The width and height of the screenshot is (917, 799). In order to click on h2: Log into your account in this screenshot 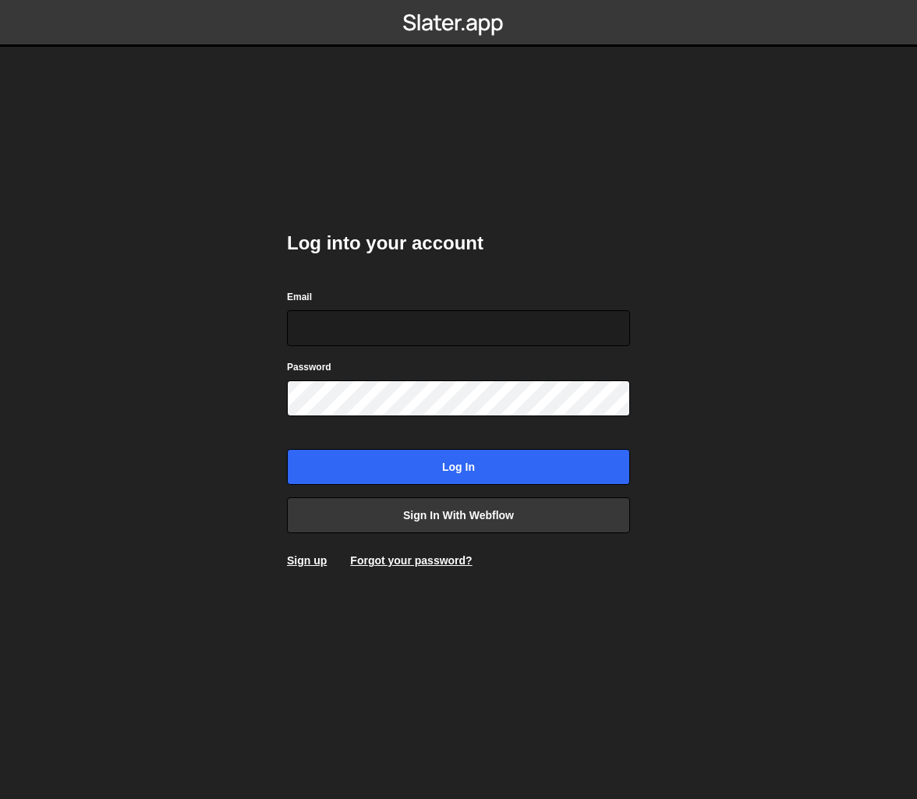, I will do `click(458, 243)`.